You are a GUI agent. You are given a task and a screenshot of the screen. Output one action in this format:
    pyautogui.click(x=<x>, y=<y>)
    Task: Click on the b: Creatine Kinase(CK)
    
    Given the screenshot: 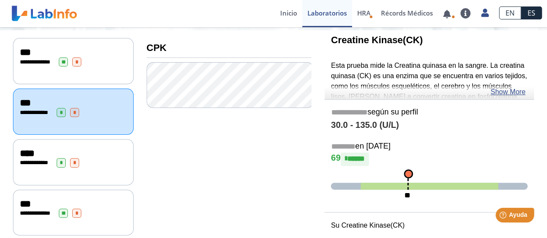 What is the action you would take?
    pyautogui.click(x=376, y=40)
    